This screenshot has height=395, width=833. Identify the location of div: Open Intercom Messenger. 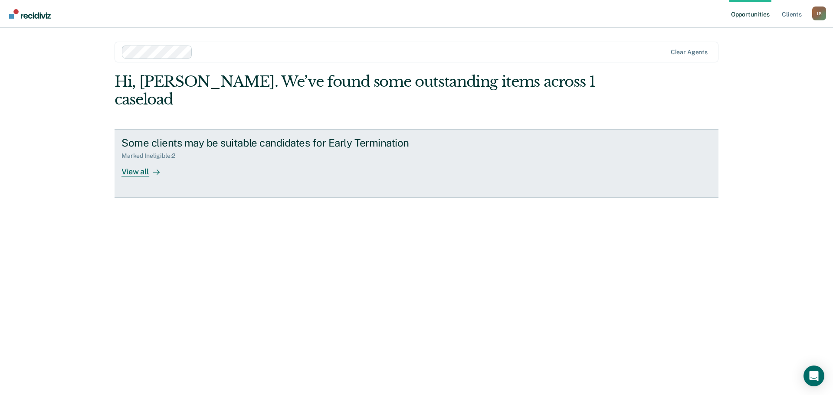
(814, 376).